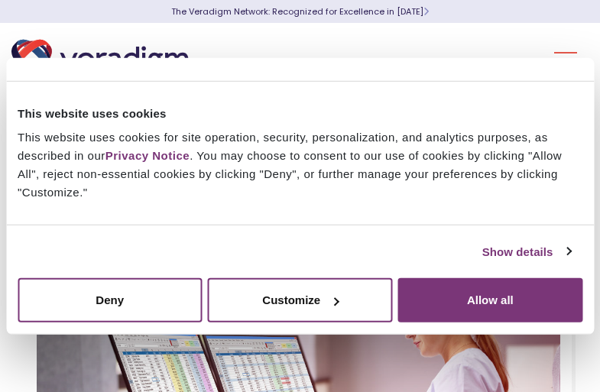 The height and width of the screenshot is (392, 600). What do you see at coordinates (426, 11) in the screenshot?
I see `span: Learn More` at bounding box center [426, 11].